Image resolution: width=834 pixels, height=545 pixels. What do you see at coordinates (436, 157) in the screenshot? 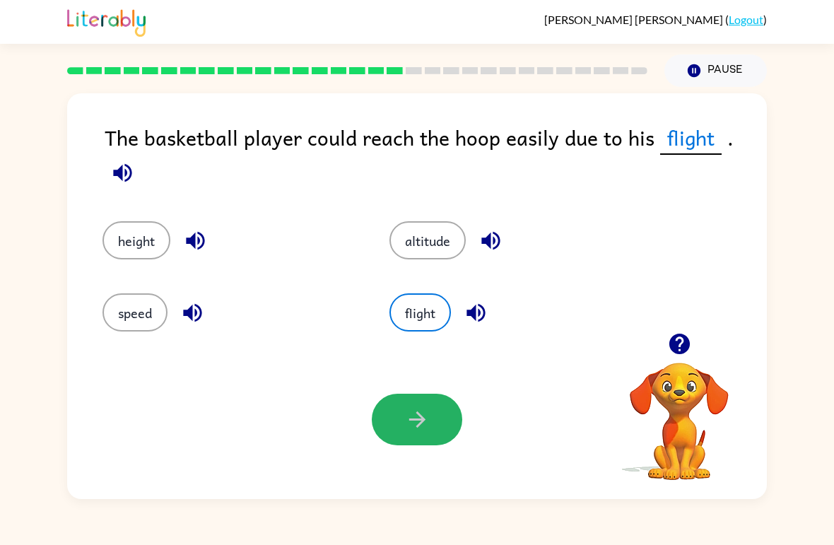
I see `div: The basketball player could reach the hoop easily due to his .` at bounding box center [436, 157].